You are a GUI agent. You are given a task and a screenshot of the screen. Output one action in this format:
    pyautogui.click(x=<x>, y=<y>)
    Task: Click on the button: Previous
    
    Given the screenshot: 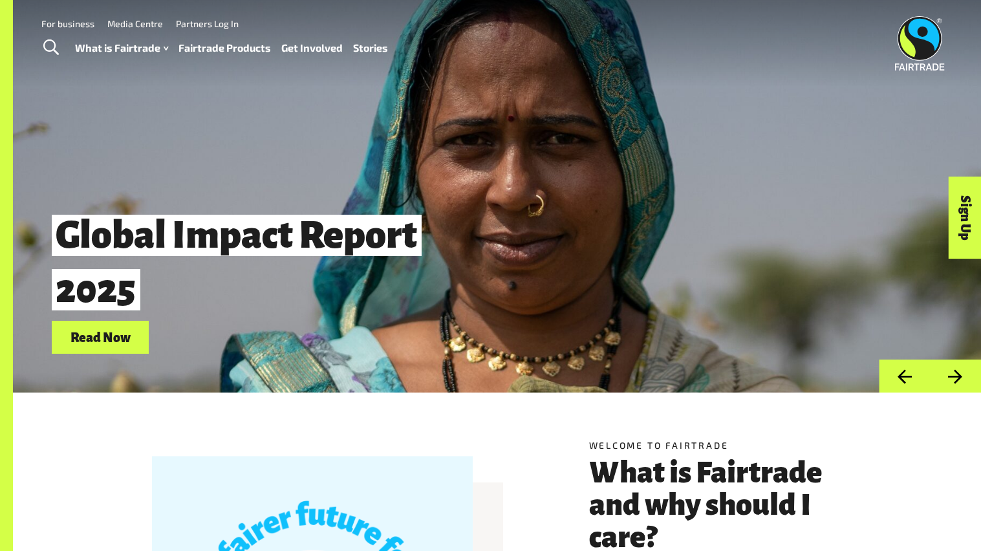 What is the action you would take?
    pyautogui.click(x=904, y=376)
    